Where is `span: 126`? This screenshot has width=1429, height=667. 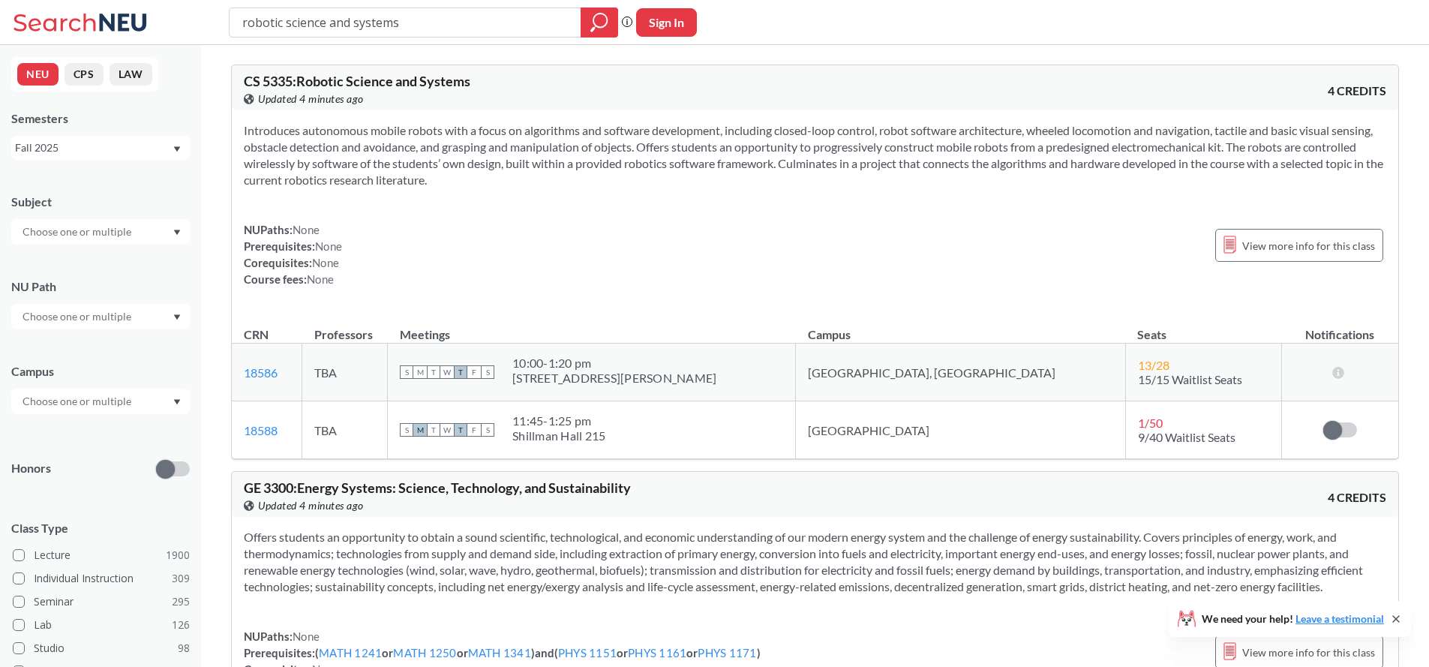 span: 126 is located at coordinates (181, 625).